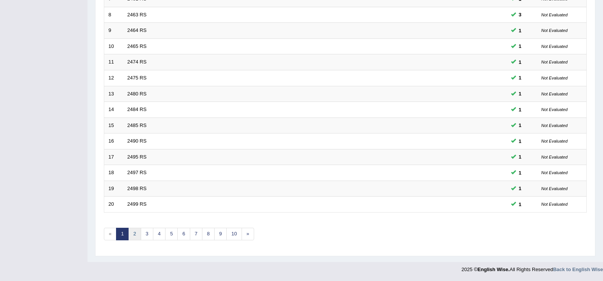 The image size is (603, 281). Describe the element at coordinates (114, 189) in the screenshot. I see `td: 19` at that location.